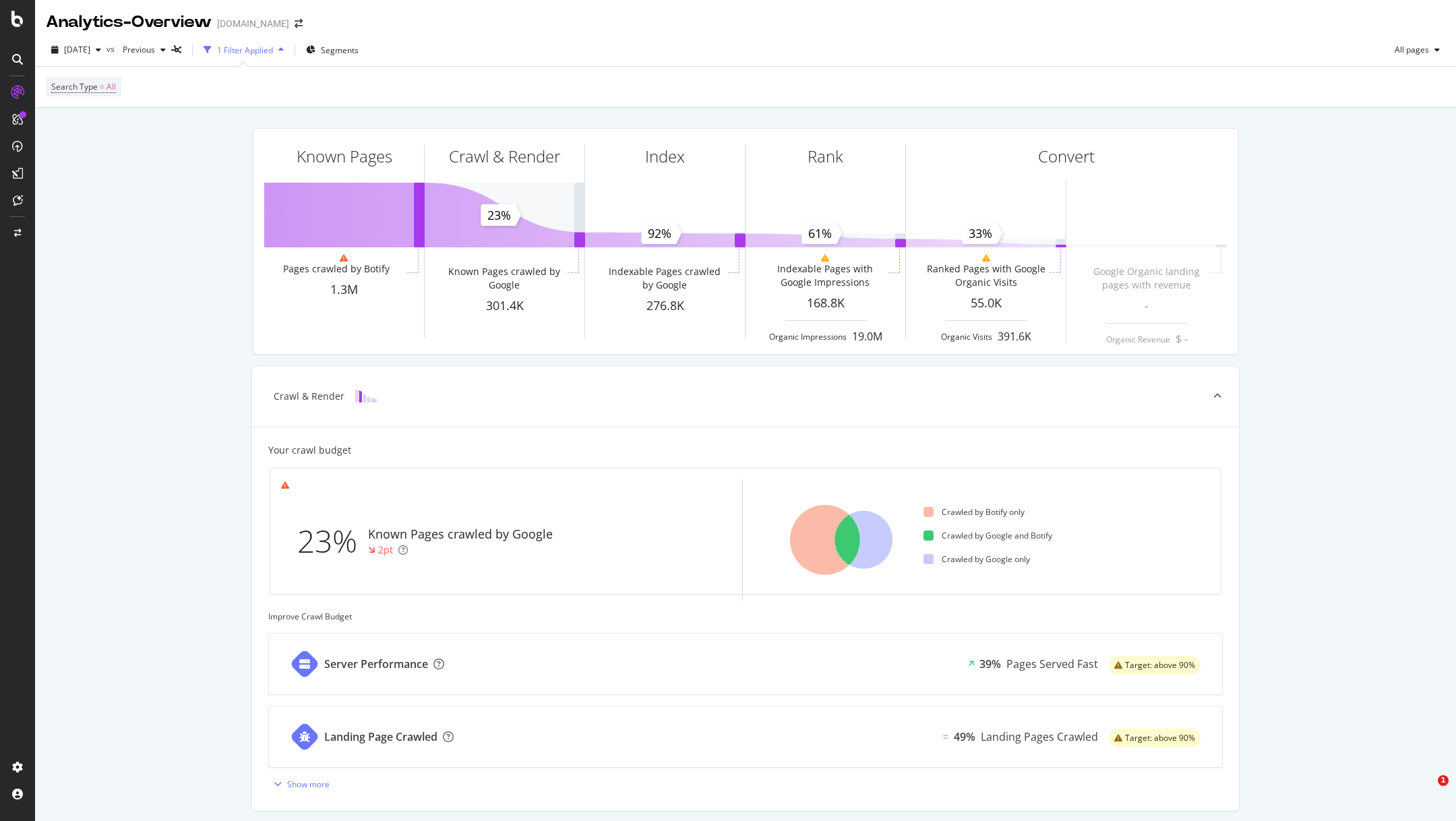 Image resolution: width=1456 pixels, height=821 pixels. What do you see at coordinates (385, 550) in the screenshot?
I see `div: 2pt` at bounding box center [385, 550].